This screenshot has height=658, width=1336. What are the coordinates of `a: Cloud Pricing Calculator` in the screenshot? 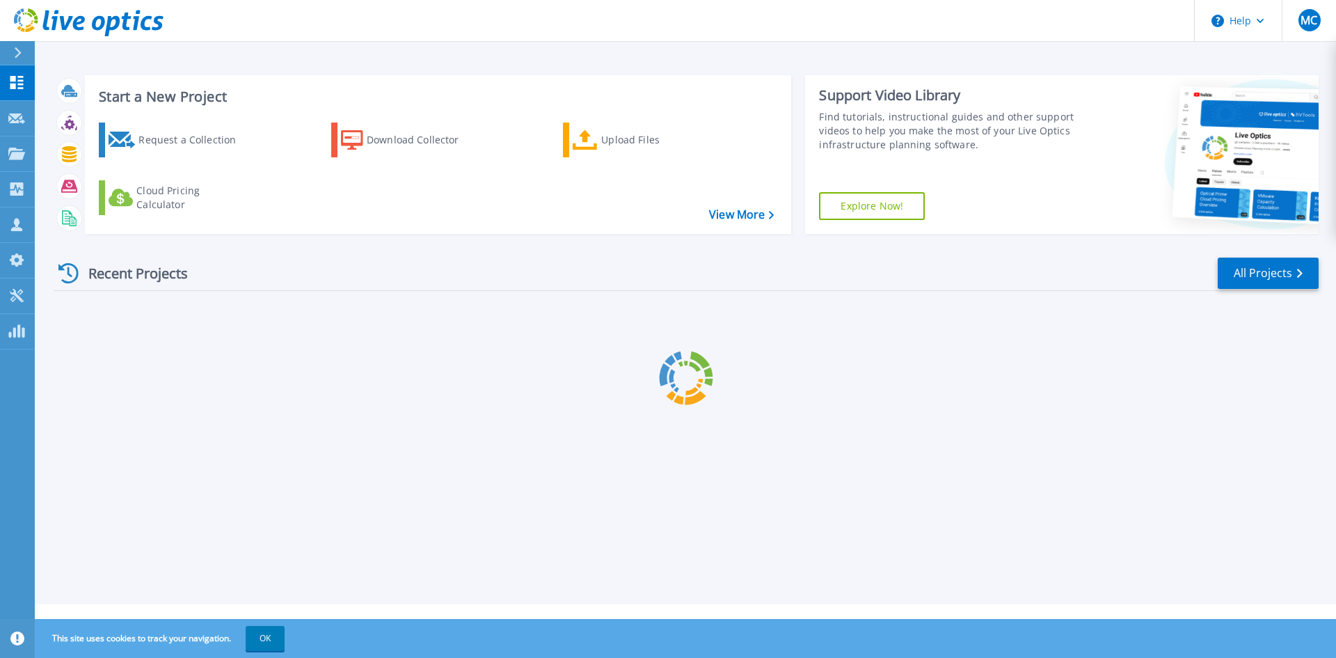 It's located at (176, 198).